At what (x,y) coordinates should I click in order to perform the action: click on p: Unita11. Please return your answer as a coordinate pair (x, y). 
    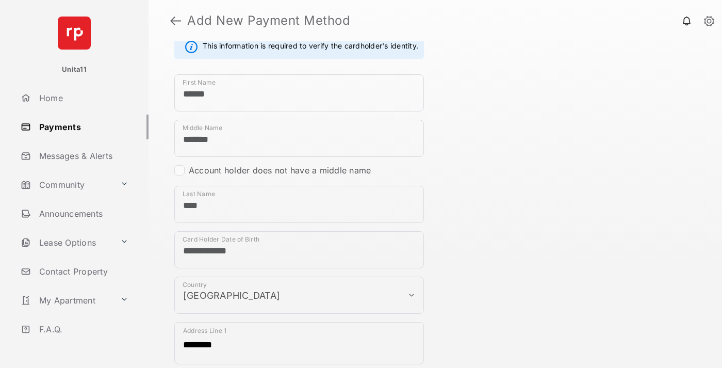
    Looking at the image, I should click on (74, 70).